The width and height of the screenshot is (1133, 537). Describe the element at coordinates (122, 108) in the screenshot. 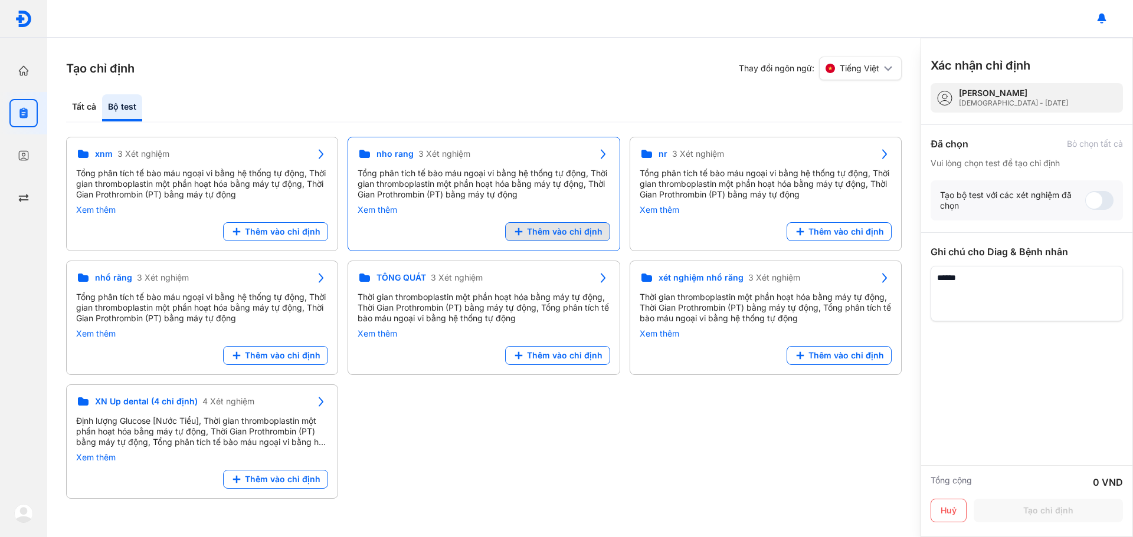

I see `div: Bộ test` at that location.